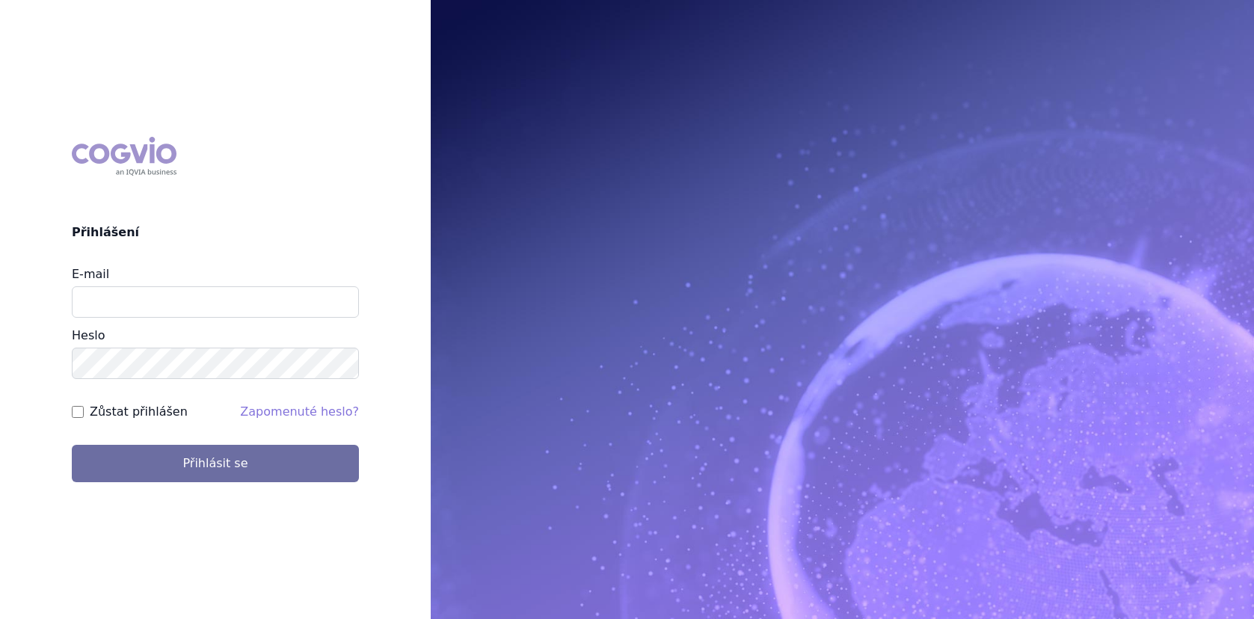  Describe the element at coordinates (88, 335) in the screenshot. I see `label: Heslo` at that location.